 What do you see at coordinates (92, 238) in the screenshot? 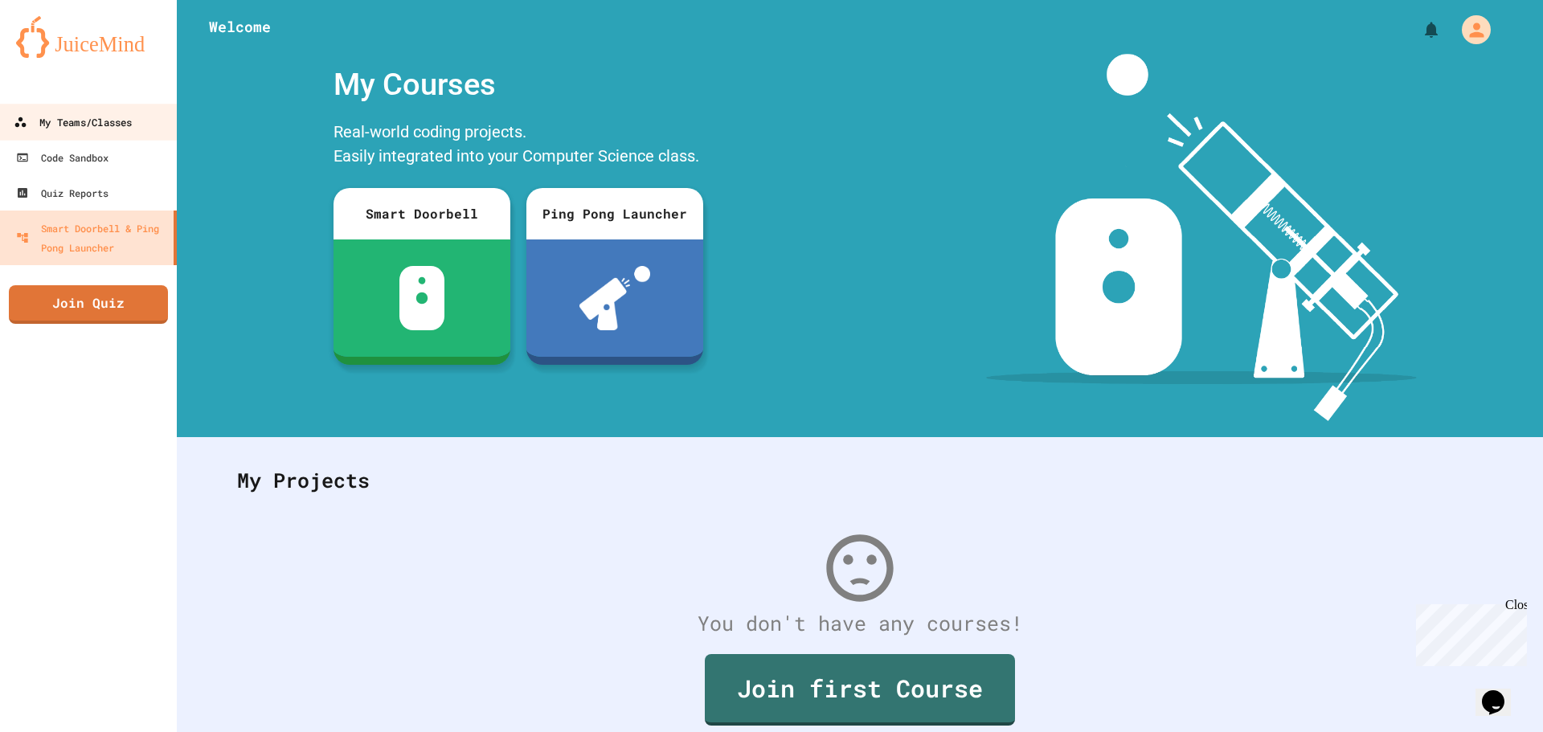
I see `div: Smart Doorbell & Ping Pong Launcher` at bounding box center [92, 238].